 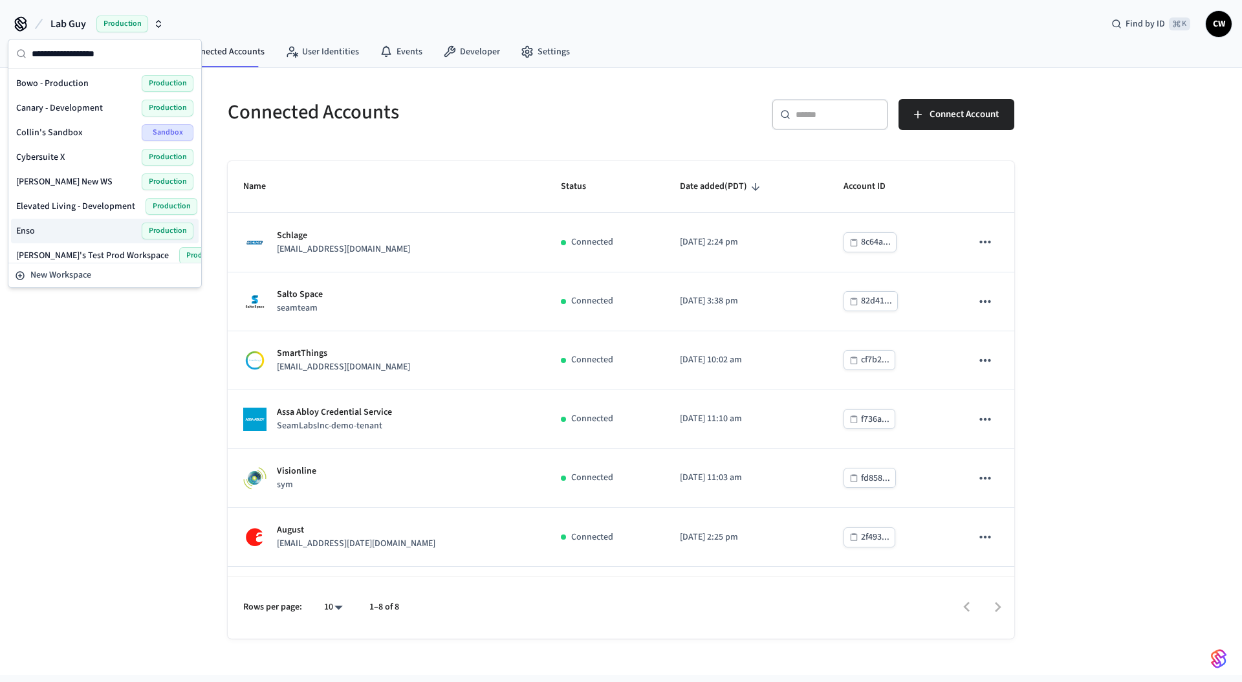 I want to click on p: Rows per page:, so click(x=272, y=607).